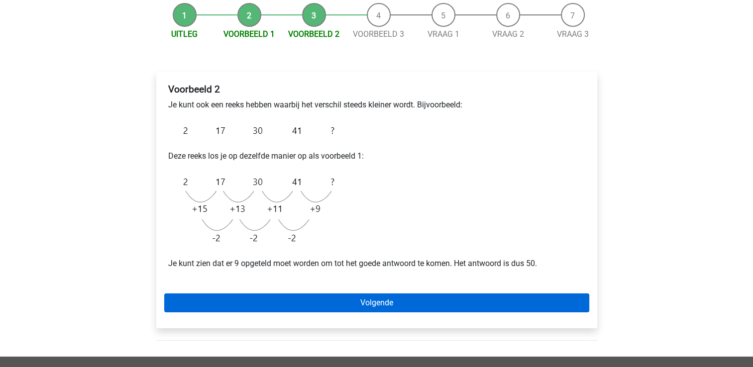 Image resolution: width=753 pixels, height=367 pixels. I want to click on a: Voorbeeld 1, so click(249, 34).